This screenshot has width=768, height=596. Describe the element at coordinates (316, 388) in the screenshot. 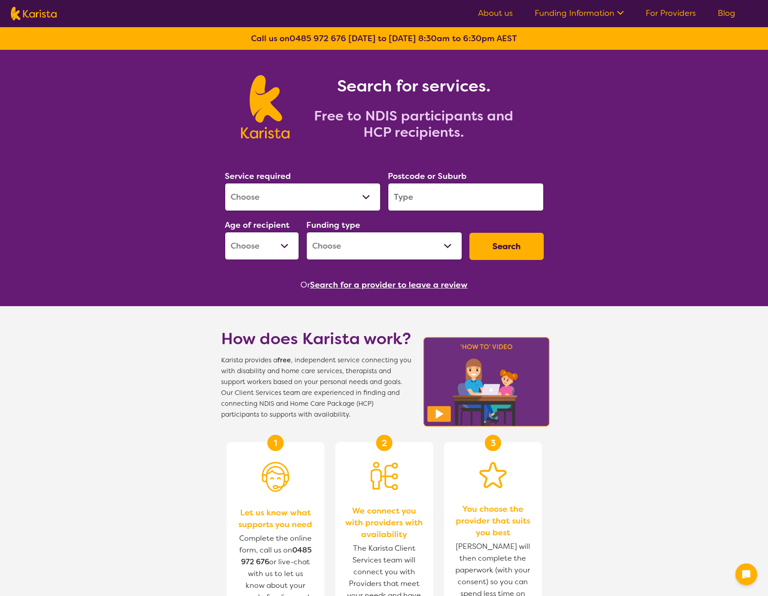

I see `span: Karista provides a , independent service connecting you with disability and home care services, t...` at that location.